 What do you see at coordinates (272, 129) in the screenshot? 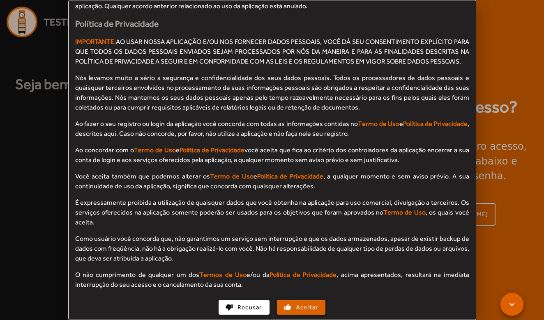
I see `p: Ao fazer o seu registro ou login da aplicação você concorda com todas as informações contidas no ...` at bounding box center [272, 129].